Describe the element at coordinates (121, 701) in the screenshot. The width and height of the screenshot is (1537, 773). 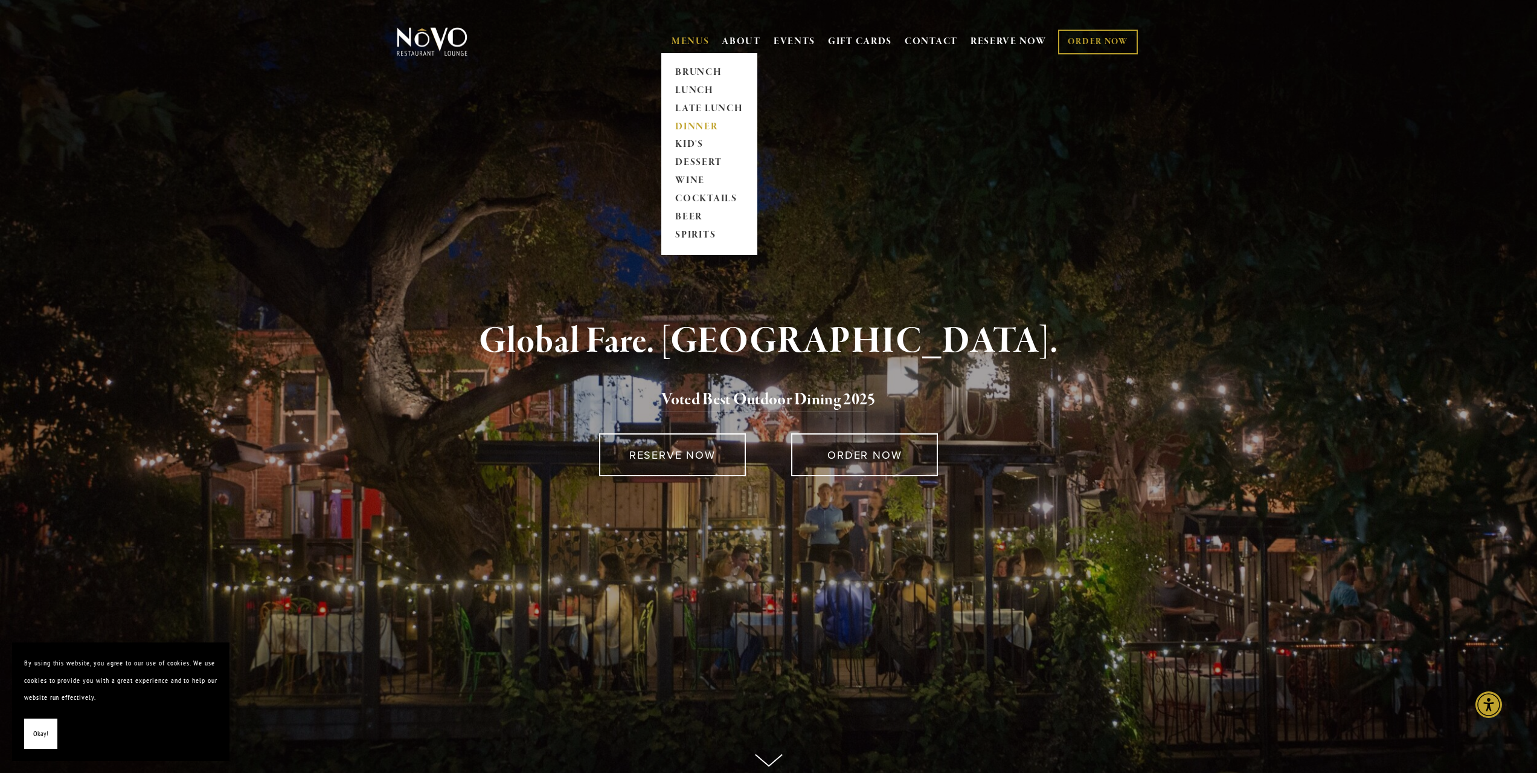
I see `section: Cookie banner` at that location.